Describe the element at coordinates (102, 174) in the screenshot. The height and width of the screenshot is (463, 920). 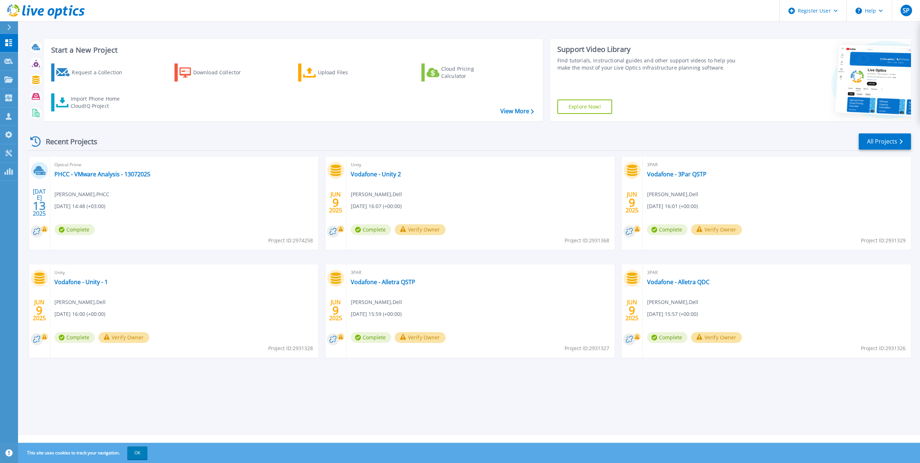
I see `a: PHCC - VMware Analysis - 13072025` at that location.